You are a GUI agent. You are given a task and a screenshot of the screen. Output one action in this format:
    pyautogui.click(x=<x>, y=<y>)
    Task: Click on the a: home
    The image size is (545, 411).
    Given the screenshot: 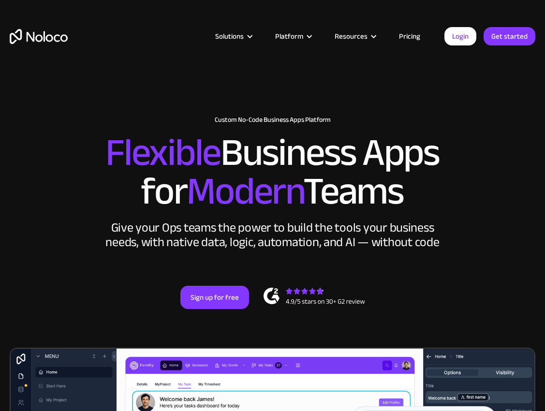 What is the action you would take?
    pyautogui.click(x=39, y=36)
    